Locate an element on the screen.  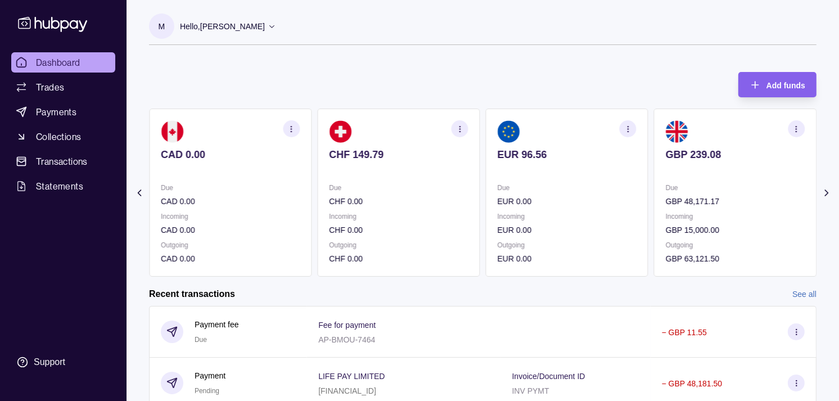
p: − GBP 11.55 is located at coordinates (685, 332).